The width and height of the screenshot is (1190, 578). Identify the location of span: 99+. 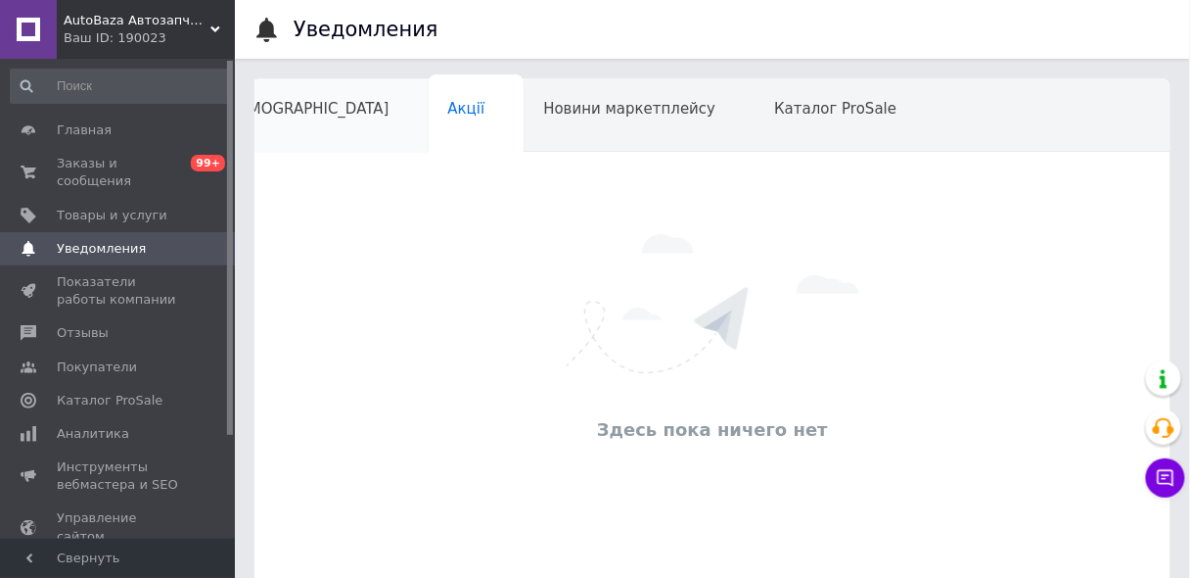
(208, 162).